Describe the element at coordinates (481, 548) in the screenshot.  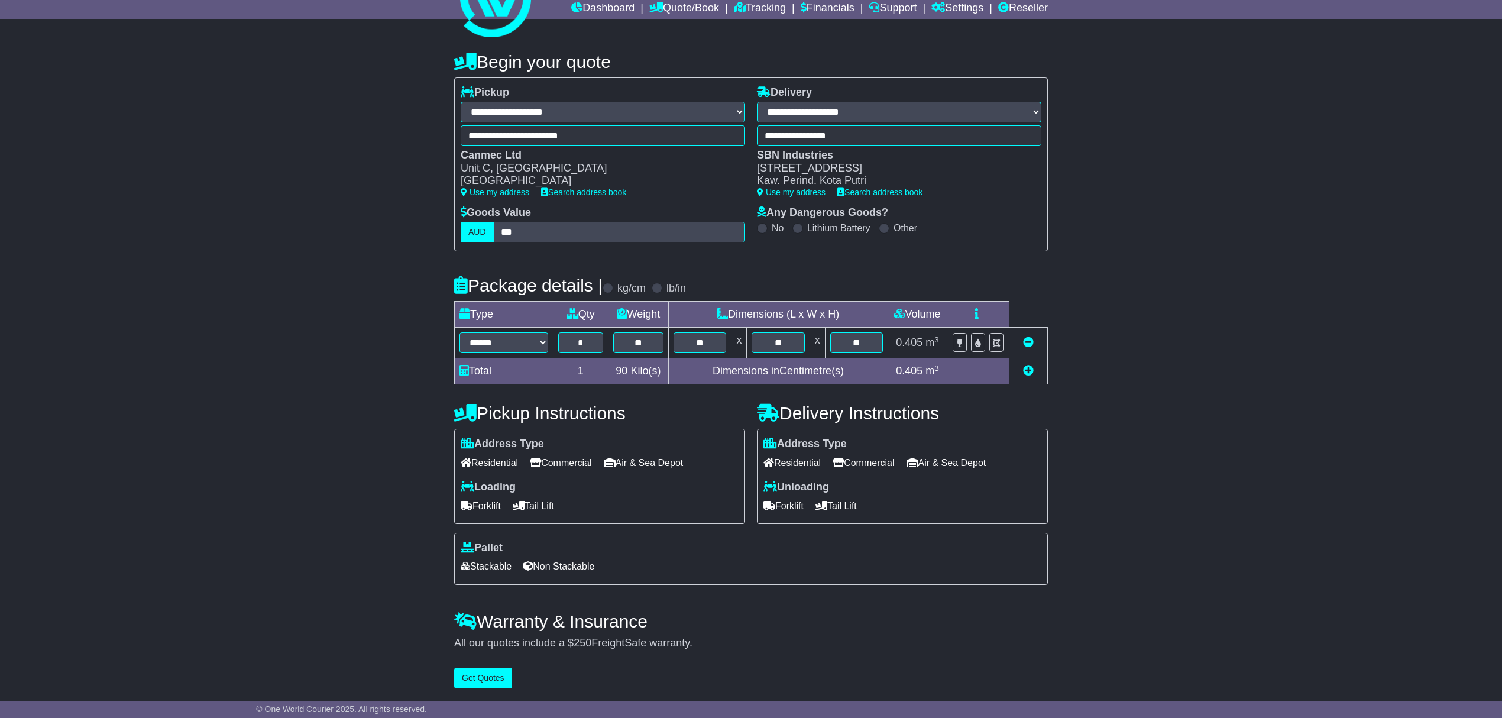
I see `label: Pallet` at that location.